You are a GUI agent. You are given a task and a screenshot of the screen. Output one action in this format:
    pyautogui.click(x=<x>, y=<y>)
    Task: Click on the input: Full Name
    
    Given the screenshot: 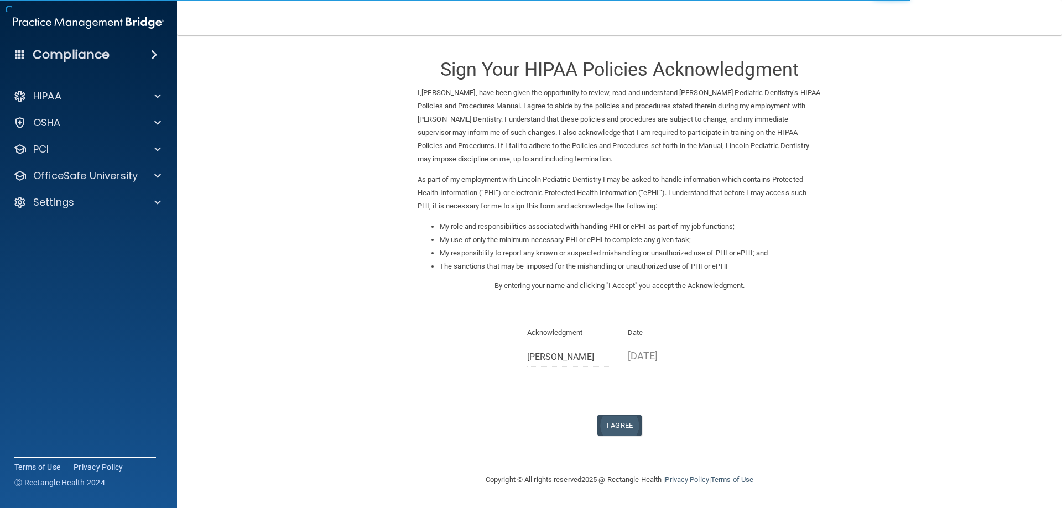 What is the action you would take?
    pyautogui.click(x=569, y=357)
    